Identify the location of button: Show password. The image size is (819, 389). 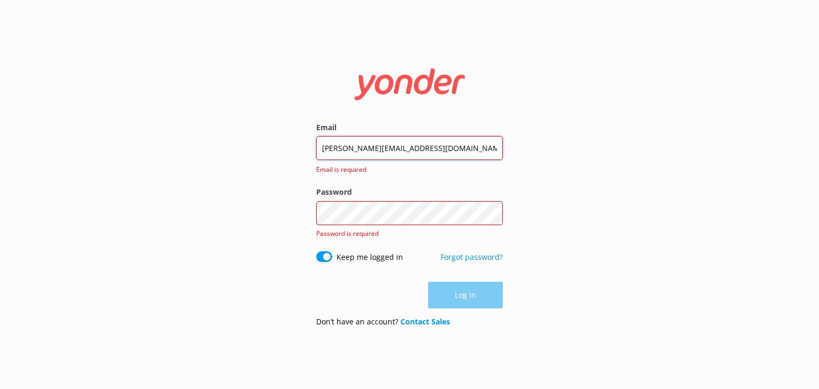
(492, 213).